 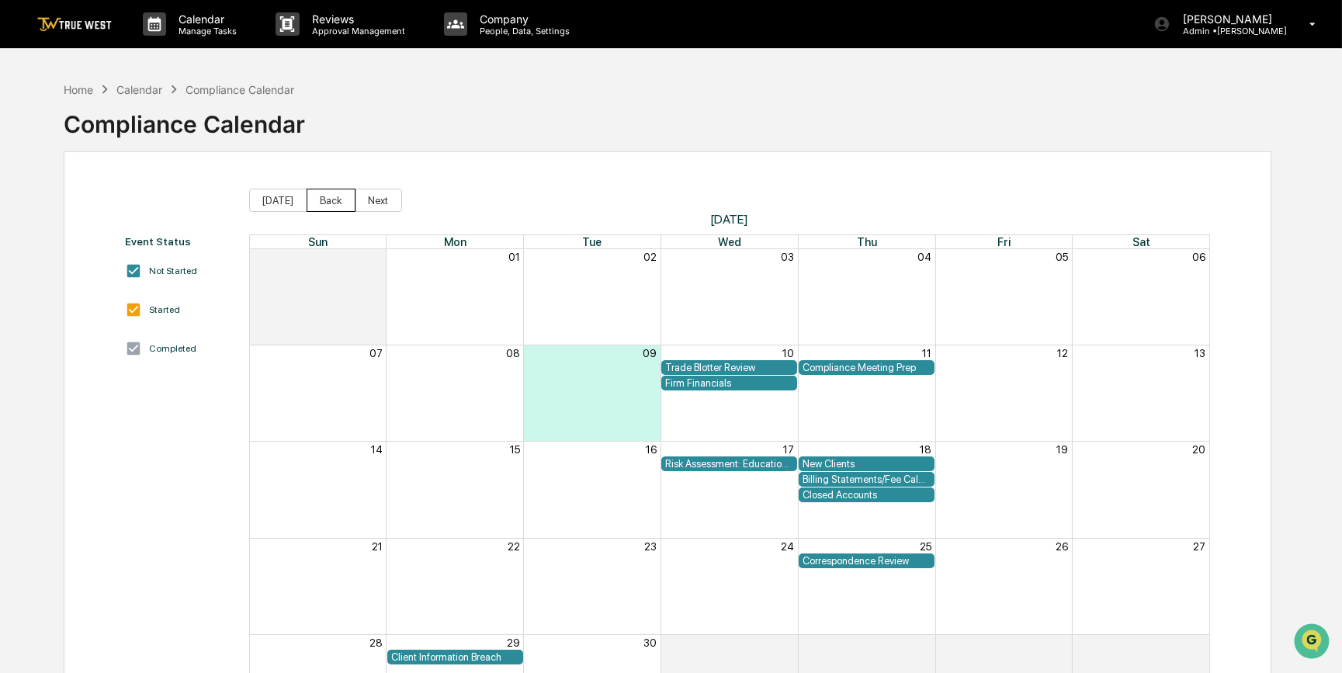 I want to click on button: 22, so click(x=514, y=546).